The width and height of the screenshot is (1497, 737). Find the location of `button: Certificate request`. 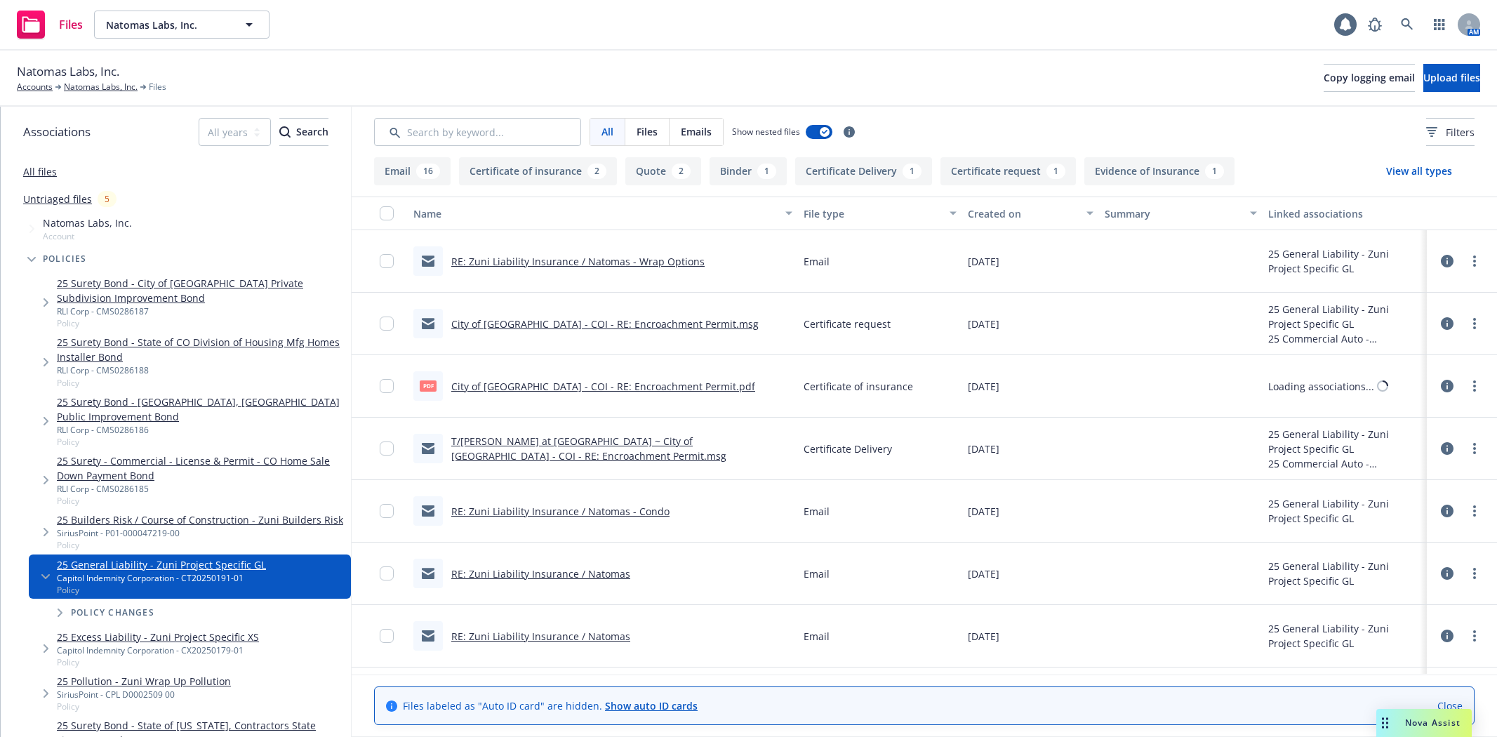

button: Certificate request is located at coordinates (1008, 171).